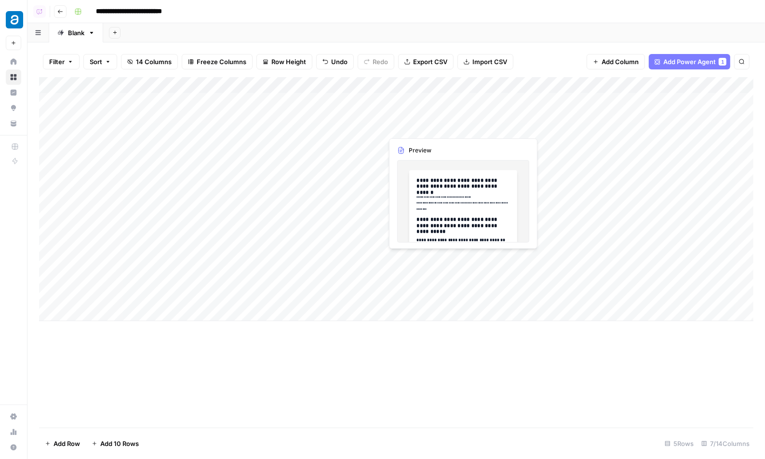 Image resolution: width=765 pixels, height=459 pixels. What do you see at coordinates (14, 20) in the screenshot?
I see `img: Appfolio Logo` at bounding box center [14, 20].